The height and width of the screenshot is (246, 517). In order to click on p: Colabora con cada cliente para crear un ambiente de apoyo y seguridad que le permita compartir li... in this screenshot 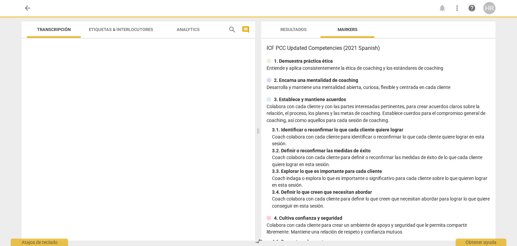, I will do `click(378, 228)`.